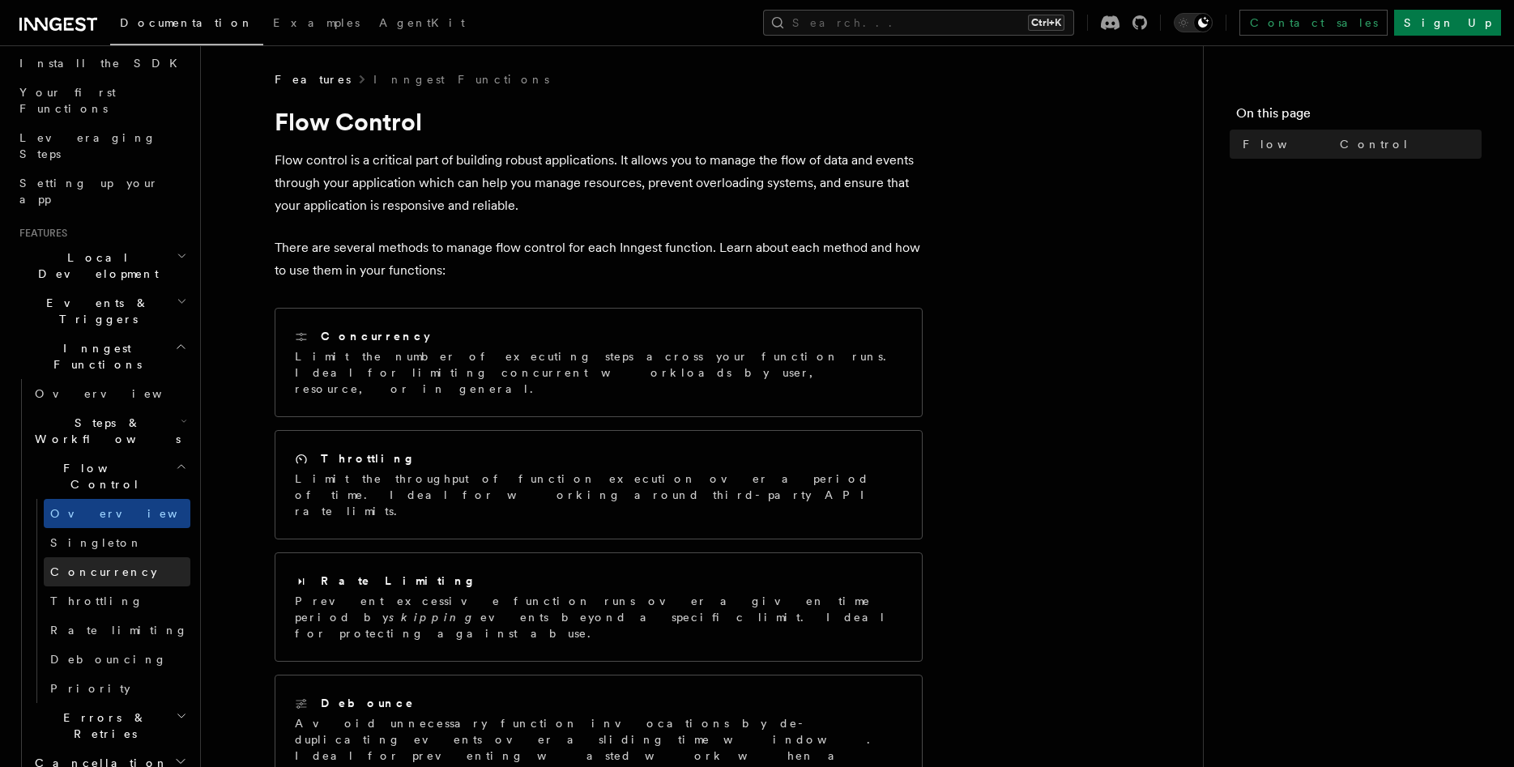  What do you see at coordinates (117, 659) in the screenshot?
I see `a: Debouncing` at bounding box center [117, 659].